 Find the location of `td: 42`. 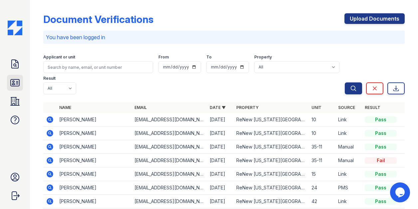

td: 42 is located at coordinates (322, 202).